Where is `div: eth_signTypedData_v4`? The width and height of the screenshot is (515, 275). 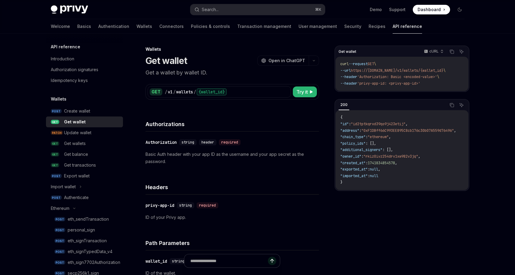 div: eth_signTypedData_v4 is located at coordinates (90, 252).